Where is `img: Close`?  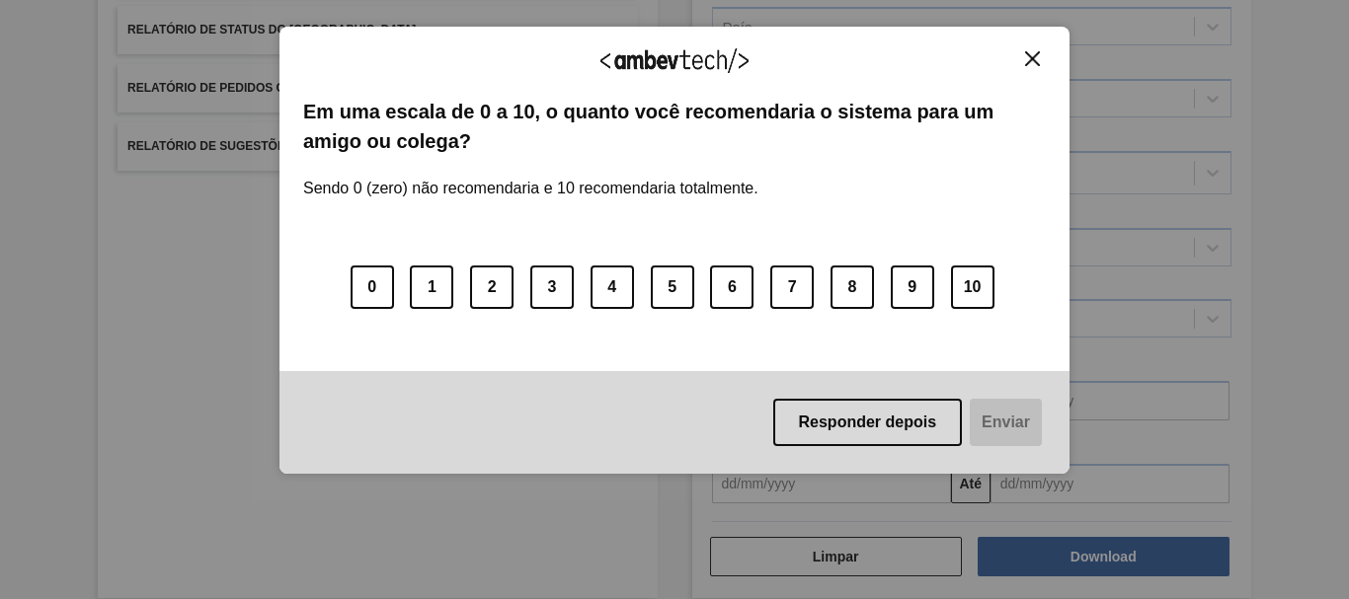
img: Close is located at coordinates (1032, 58).